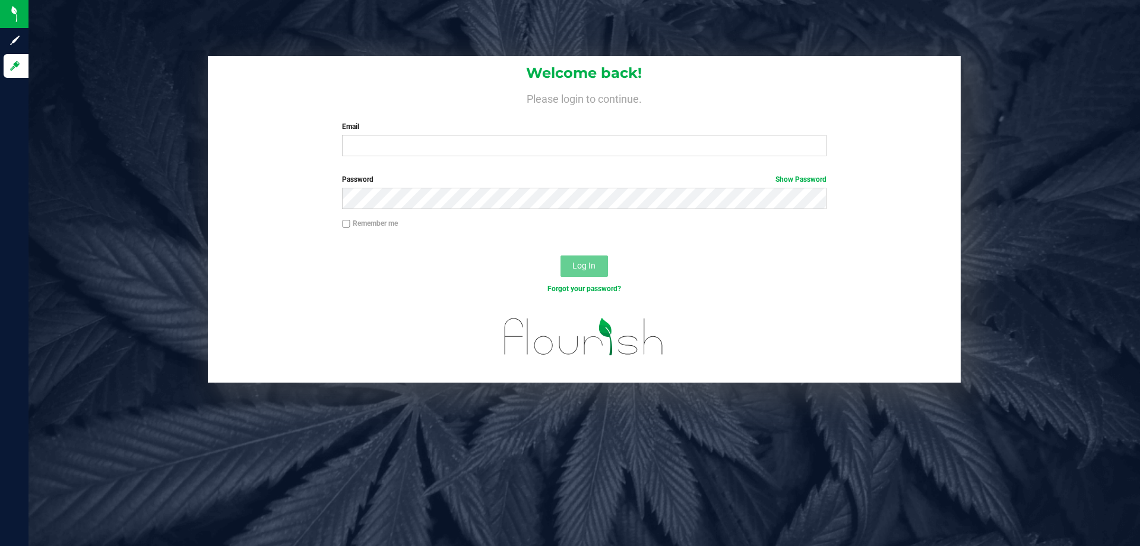 The height and width of the screenshot is (546, 1140). What do you see at coordinates (584, 266) in the screenshot?
I see `button: Log In` at bounding box center [584, 266].